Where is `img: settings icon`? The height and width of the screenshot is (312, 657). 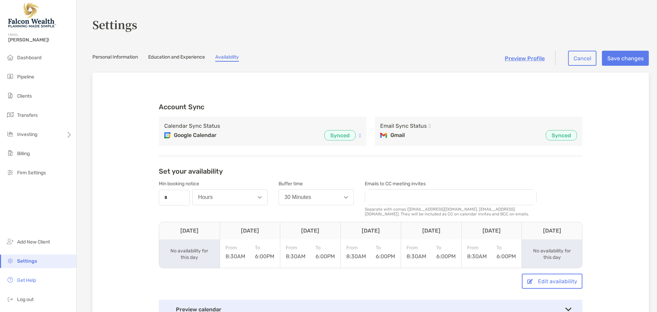 img: settings icon is located at coordinates (10, 260).